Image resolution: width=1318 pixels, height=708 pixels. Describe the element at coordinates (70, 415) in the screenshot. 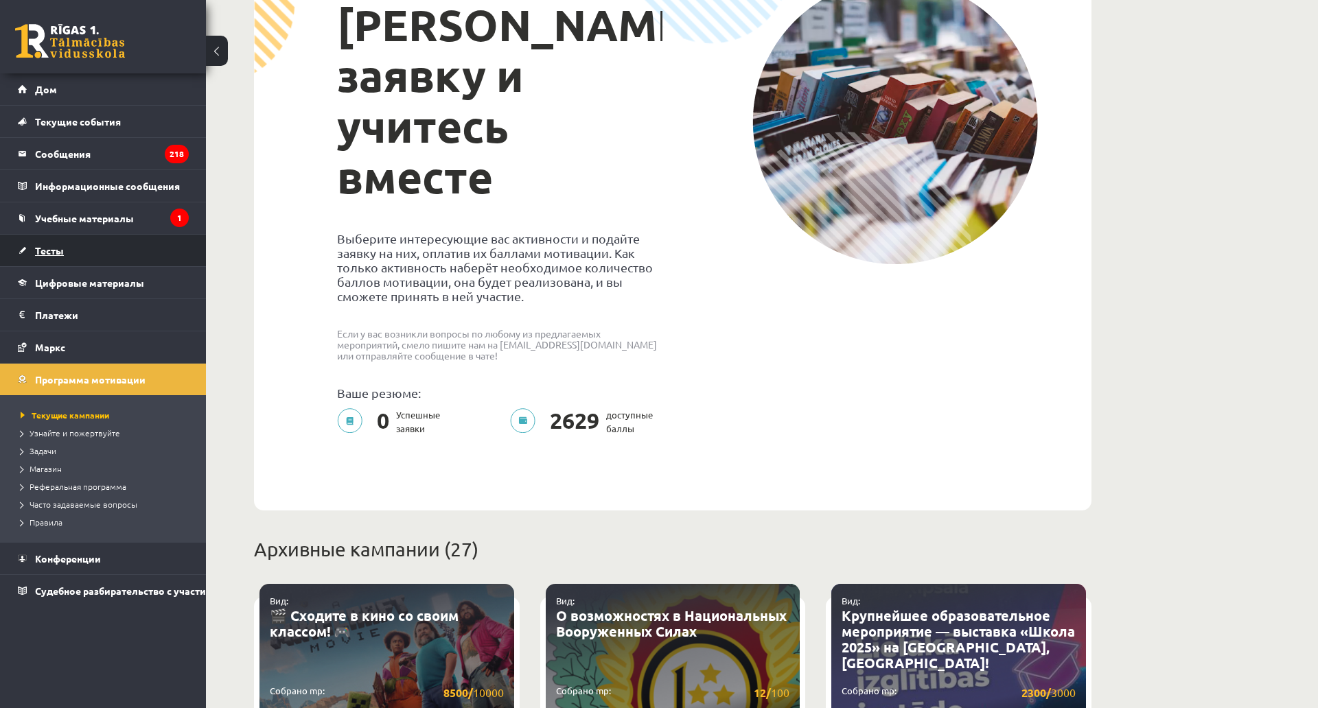

I see `font: Текущие кампании` at that location.